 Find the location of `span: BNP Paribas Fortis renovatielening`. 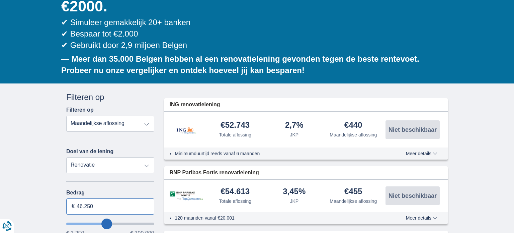

span: BNP Paribas Fortis renovatielening is located at coordinates (214, 172).